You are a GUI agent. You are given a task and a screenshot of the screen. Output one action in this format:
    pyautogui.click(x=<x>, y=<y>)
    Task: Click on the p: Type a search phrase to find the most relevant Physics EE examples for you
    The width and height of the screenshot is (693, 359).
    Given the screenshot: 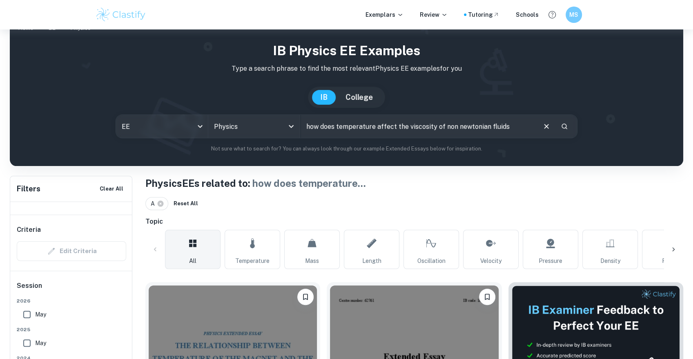 What is the action you would take?
    pyautogui.click(x=346, y=69)
    